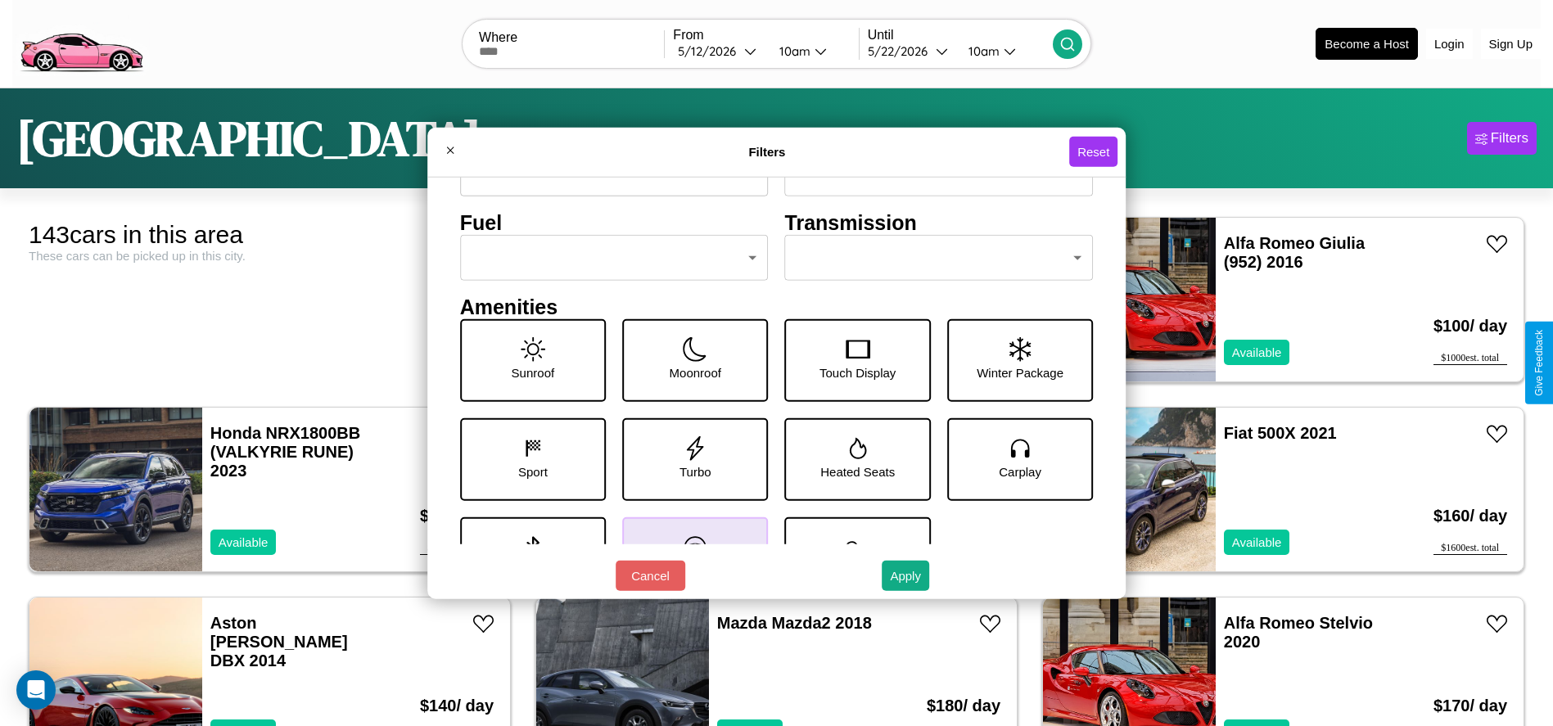 The height and width of the screenshot is (726, 1553). What do you see at coordinates (285, 452) in the screenshot?
I see `a: Honda NRX1800BB (VALKYRIE RUNE) 2023` at bounding box center [285, 452].